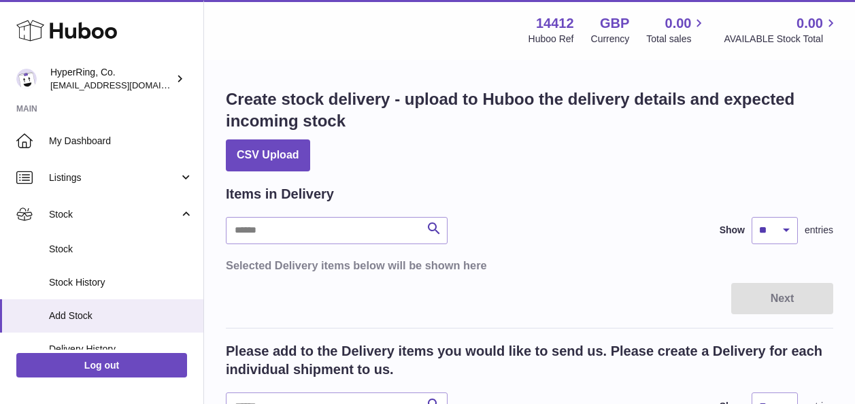 The image size is (855, 404). What do you see at coordinates (121, 141) in the screenshot?
I see `span: My Dashboard` at bounding box center [121, 141].